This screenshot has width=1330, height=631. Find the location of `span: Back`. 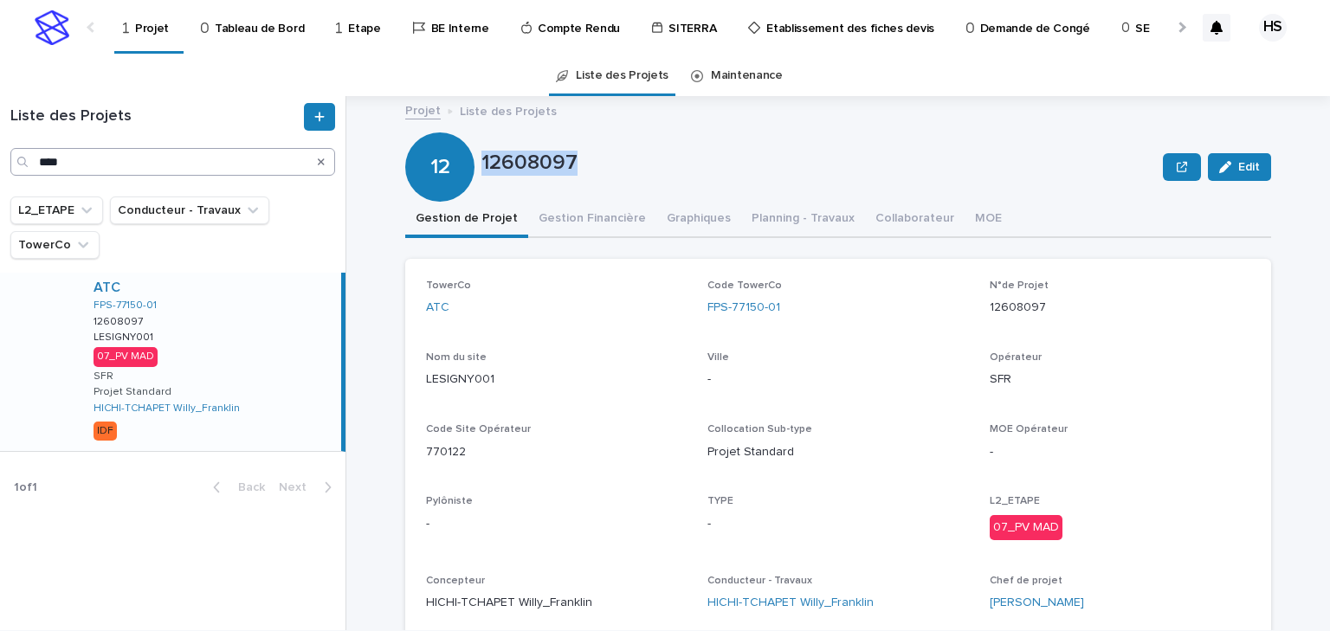

span: Back is located at coordinates (246, 487).